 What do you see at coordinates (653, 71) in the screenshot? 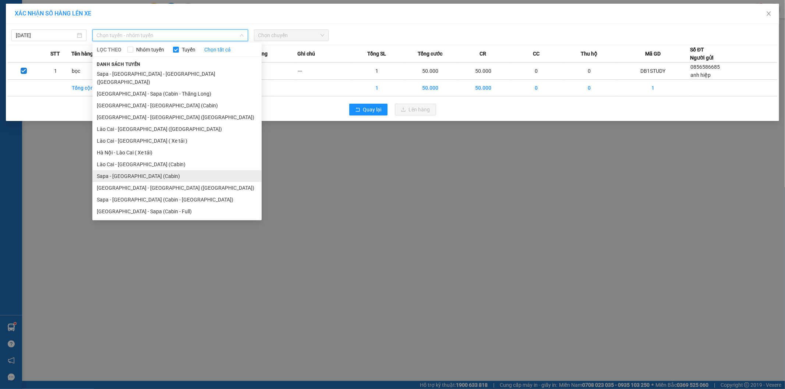
I see `td: DB1STUDY` at bounding box center [653, 71].